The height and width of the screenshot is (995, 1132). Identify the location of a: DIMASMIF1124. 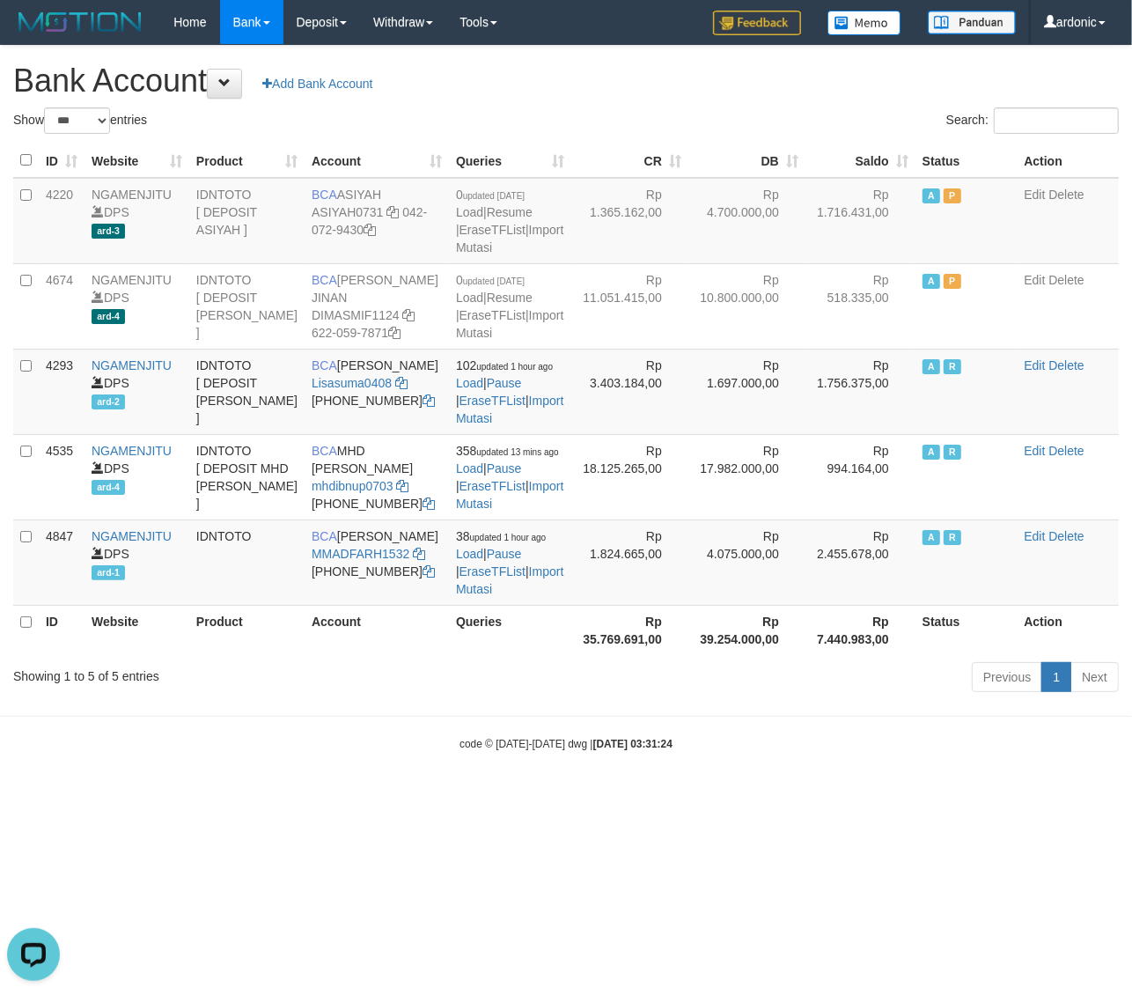
(356, 315).